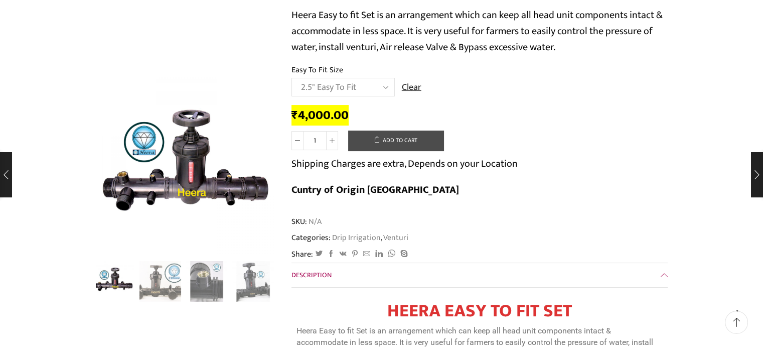  Describe the element at coordinates (480, 221) in the screenshot. I see `span: SKU:` at that location.